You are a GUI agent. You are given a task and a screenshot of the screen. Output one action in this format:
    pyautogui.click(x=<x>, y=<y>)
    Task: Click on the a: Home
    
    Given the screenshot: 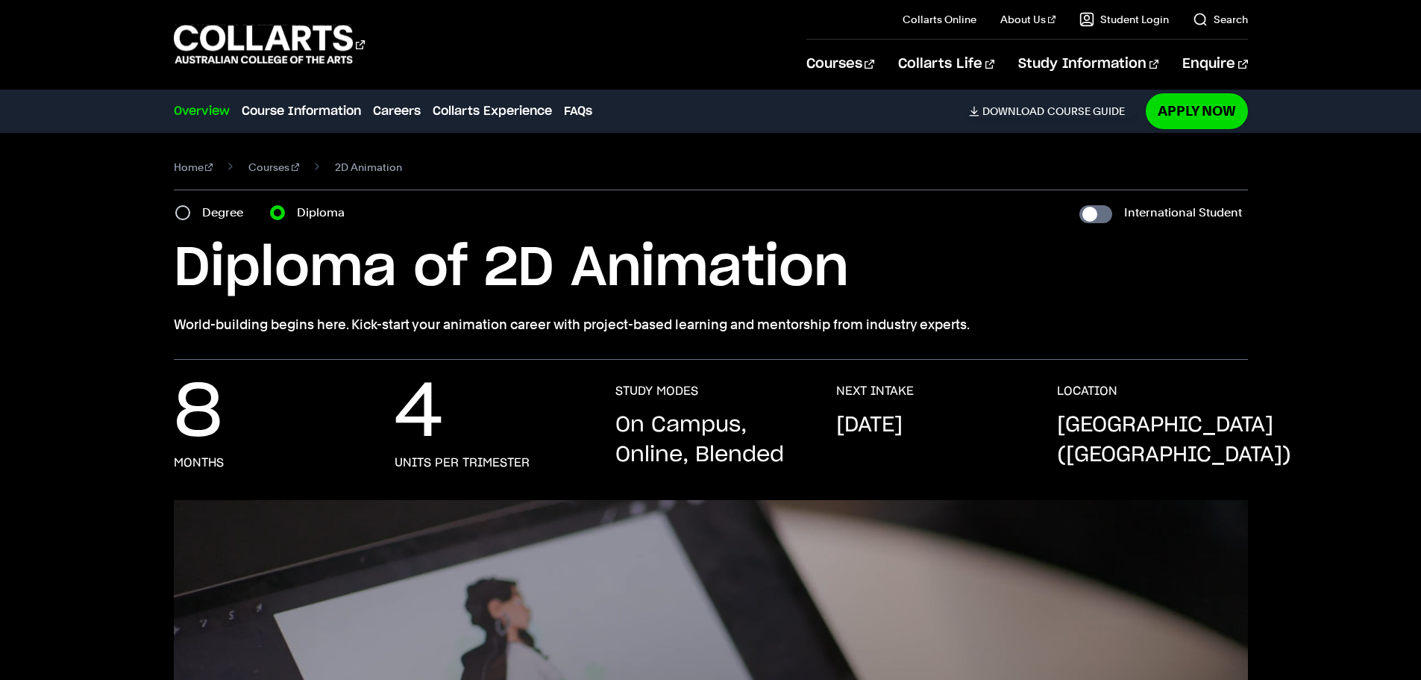 What is the action you would take?
    pyautogui.click(x=193, y=167)
    